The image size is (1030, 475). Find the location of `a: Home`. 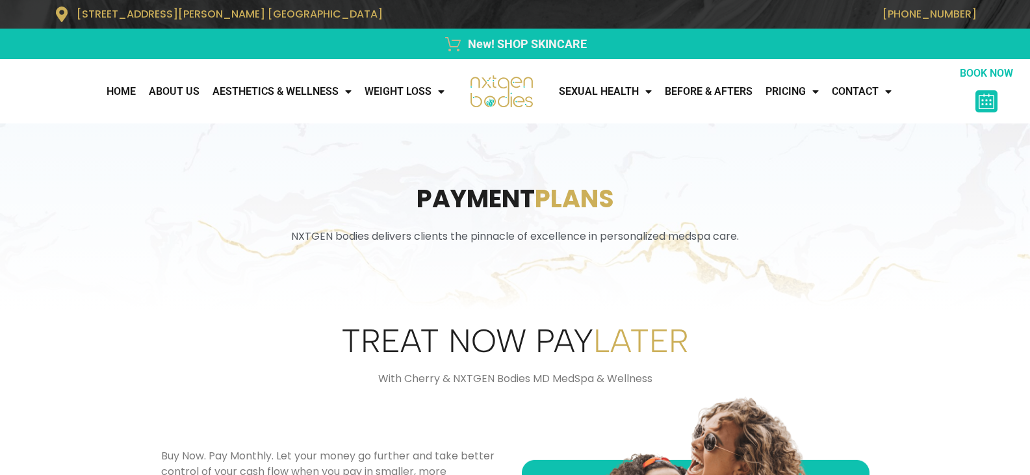

a: Home is located at coordinates (121, 92).